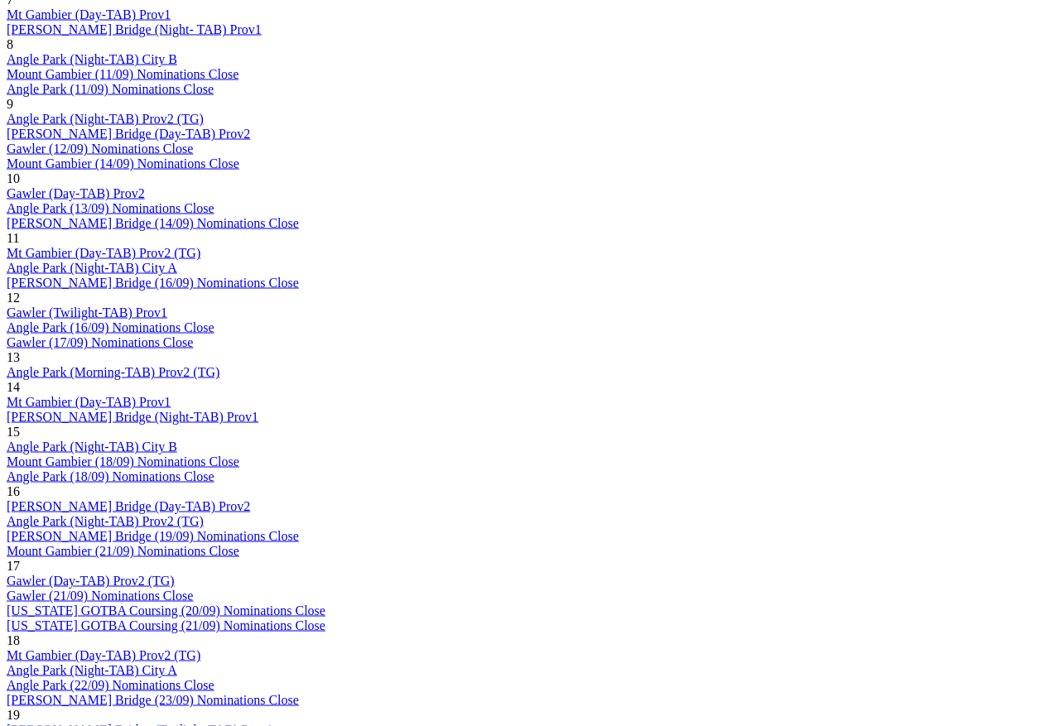 The image size is (1060, 726). What do you see at coordinates (110, 208) in the screenshot?
I see `a: Angle Park (13/09) Nominations Close` at bounding box center [110, 208].